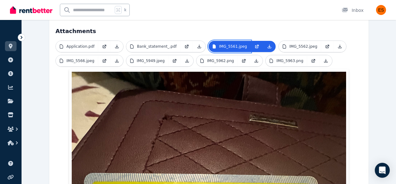  Describe the element at coordinates (153, 46) in the screenshot. I see `a: Bank_statement_.pdf` at that location.